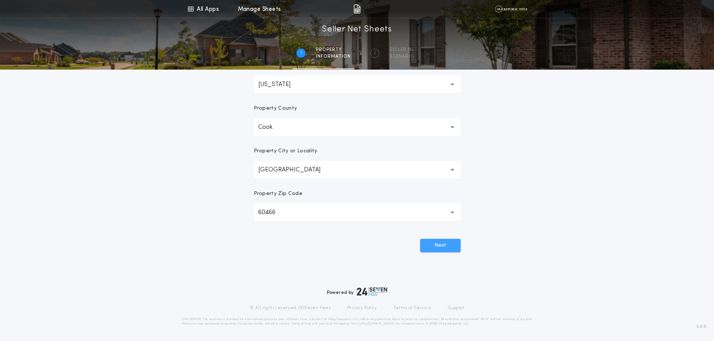 This screenshot has width=714, height=341. I want to click on img: vs-icon, so click(511, 9).